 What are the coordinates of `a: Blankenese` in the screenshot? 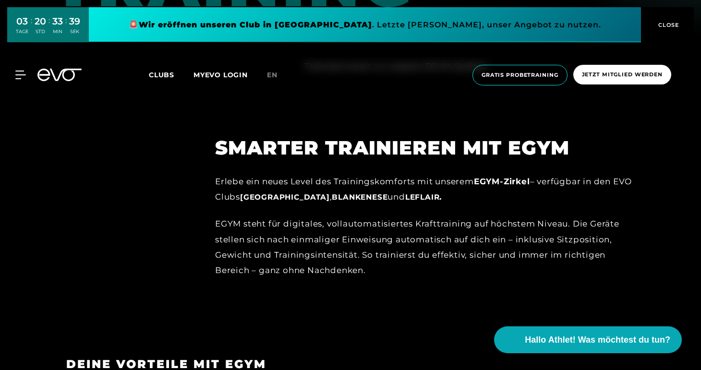 It's located at (360, 197).